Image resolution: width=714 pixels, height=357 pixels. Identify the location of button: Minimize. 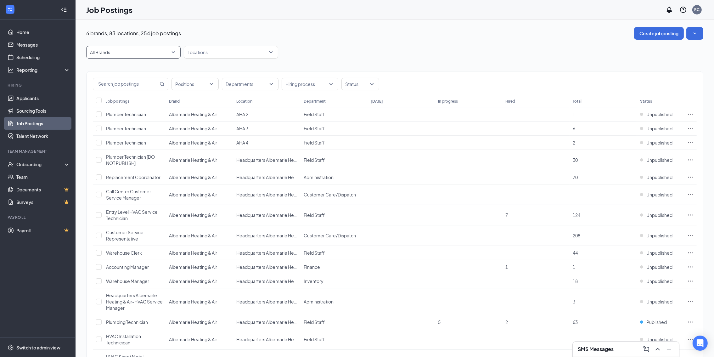
(669, 349).